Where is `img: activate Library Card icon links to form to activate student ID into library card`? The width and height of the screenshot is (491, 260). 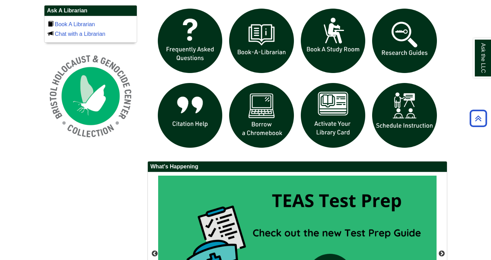 img: activate Library Card icon links to form to activate student ID into library card is located at coordinates (333, 115).